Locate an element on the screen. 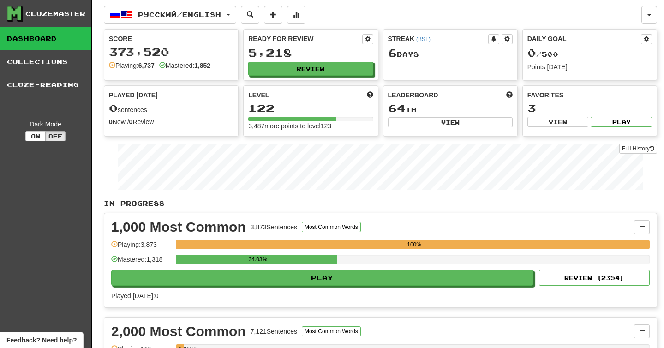  strong: 1,852 is located at coordinates (202, 66).